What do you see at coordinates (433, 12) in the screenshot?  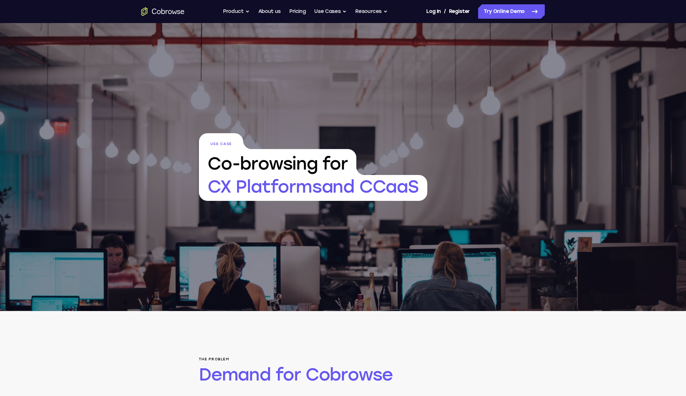 I see `a: Log In` at bounding box center [433, 12].